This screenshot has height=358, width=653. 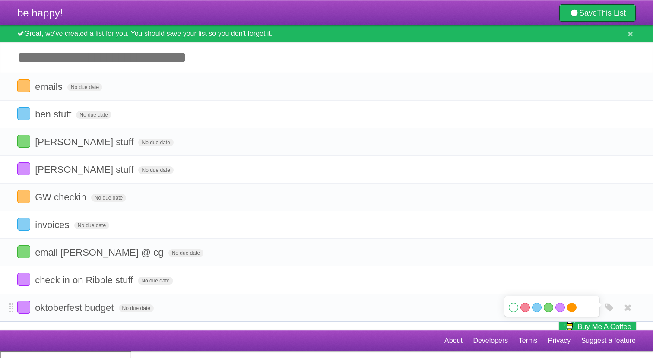 I want to click on a: Developers, so click(x=490, y=341).